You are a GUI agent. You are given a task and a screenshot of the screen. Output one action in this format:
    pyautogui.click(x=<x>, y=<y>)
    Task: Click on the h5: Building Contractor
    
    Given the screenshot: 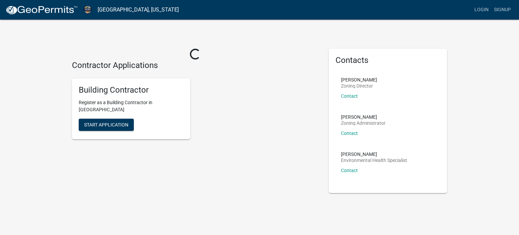 What is the action you would take?
    pyautogui.click(x=131, y=90)
    